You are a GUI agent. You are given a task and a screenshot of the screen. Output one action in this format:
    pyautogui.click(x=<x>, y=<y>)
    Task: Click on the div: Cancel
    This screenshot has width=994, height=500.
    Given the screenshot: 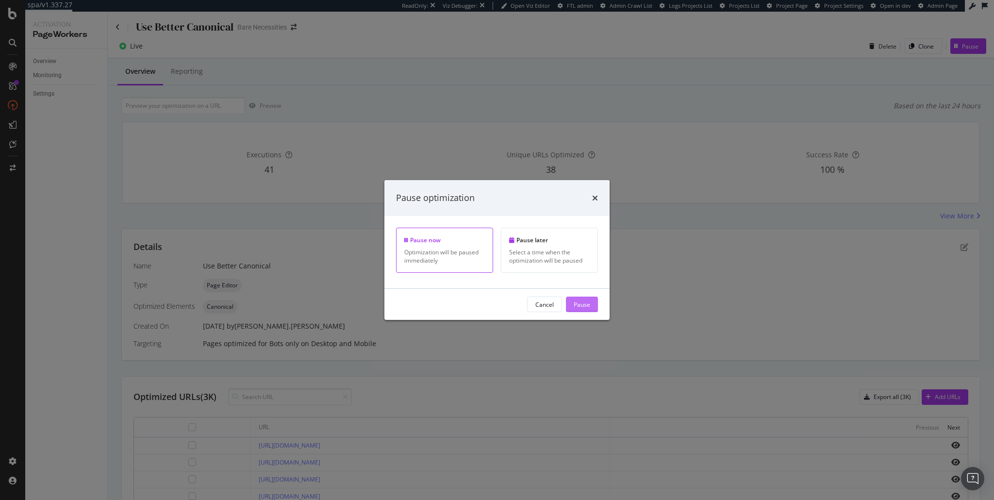 What is the action you would take?
    pyautogui.click(x=545, y=304)
    